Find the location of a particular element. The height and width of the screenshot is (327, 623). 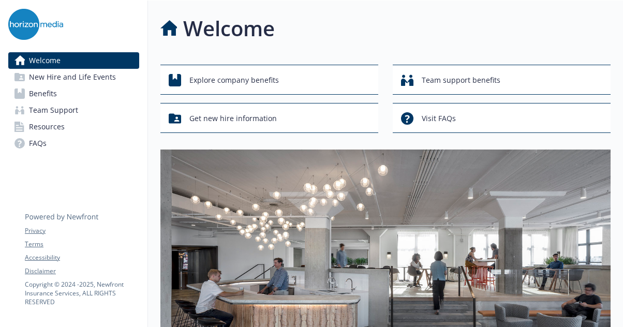

span: FAQs is located at coordinates (38, 143).